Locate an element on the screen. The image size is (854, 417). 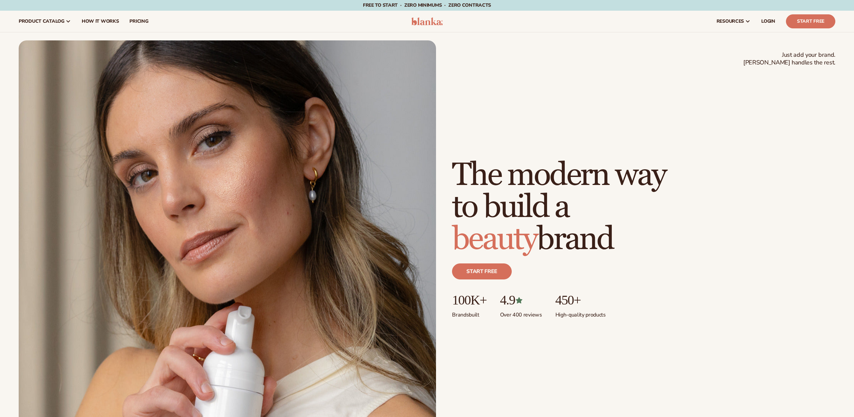
img: logo is located at coordinates (427, 21).